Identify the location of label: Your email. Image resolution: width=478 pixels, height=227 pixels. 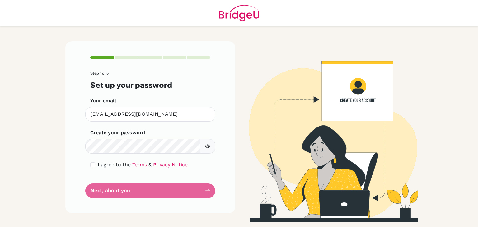
(103, 101).